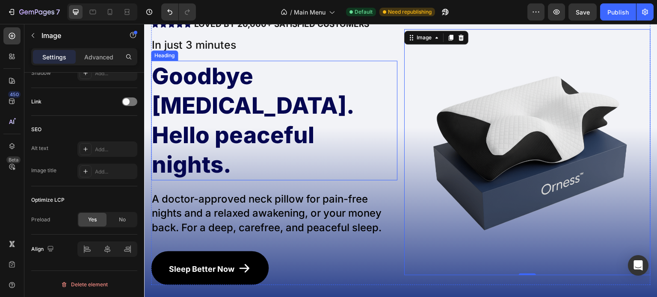 The image size is (657, 297). Describe the element at coordinates (410, 12) in the screenshot. I see `span: Need republishing` at that location.